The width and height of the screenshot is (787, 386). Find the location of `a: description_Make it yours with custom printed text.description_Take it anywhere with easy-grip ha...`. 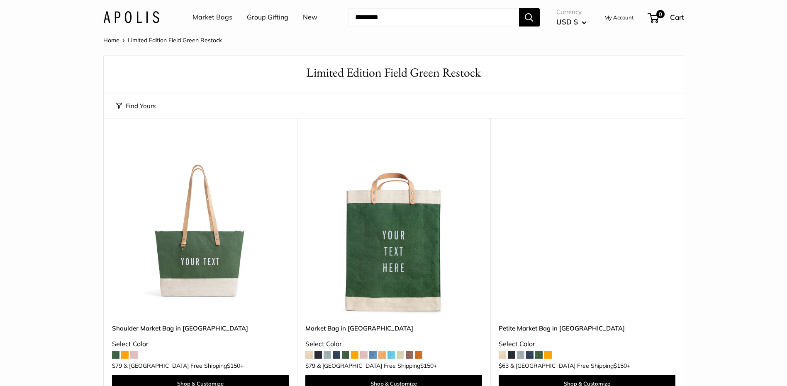

a: description_Make it yours with custom printed text.description_Take it anywhere with easy-grip ha... is located at coordinates (587, 227).